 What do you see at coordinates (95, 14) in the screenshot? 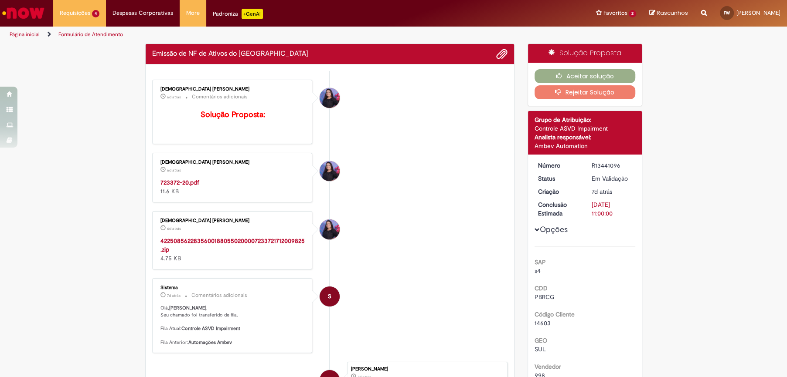
I see `span: 4` at bounding box center [95, 14].